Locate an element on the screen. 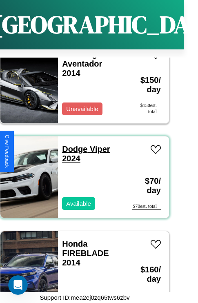 The height and width of the screenshot is (303, 198). div: Give Feedback is located at coordinates (7, 151).